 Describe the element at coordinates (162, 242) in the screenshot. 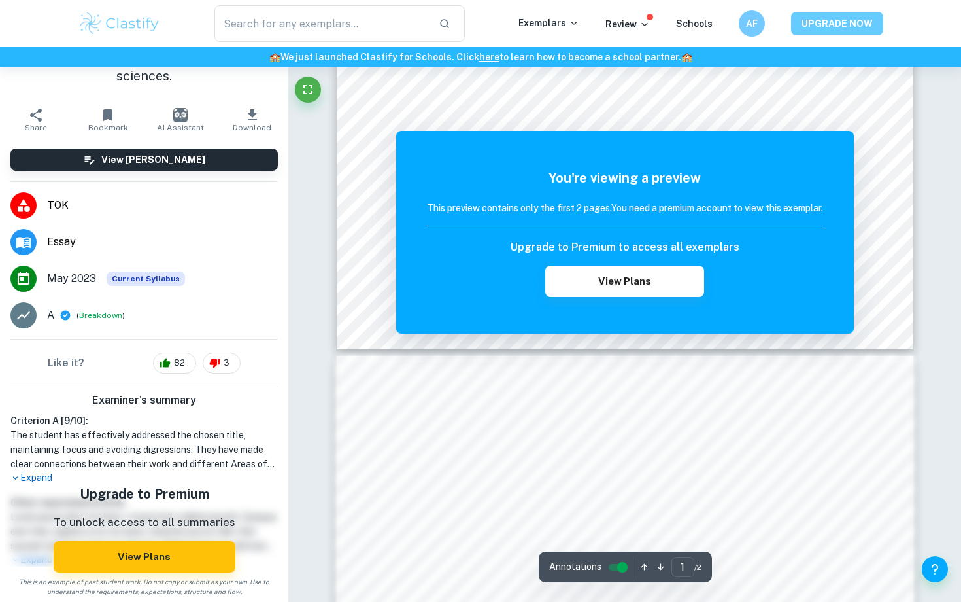

I see `span: Essay` at that location.